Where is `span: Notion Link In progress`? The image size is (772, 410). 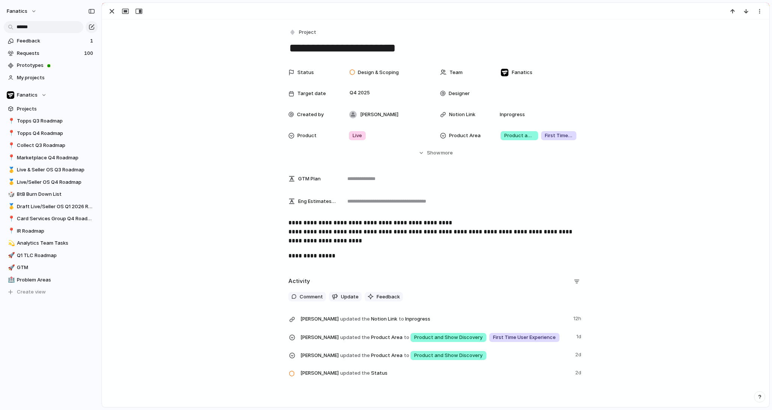
span: Notion Link In progress is located at coordinates (434, 318).